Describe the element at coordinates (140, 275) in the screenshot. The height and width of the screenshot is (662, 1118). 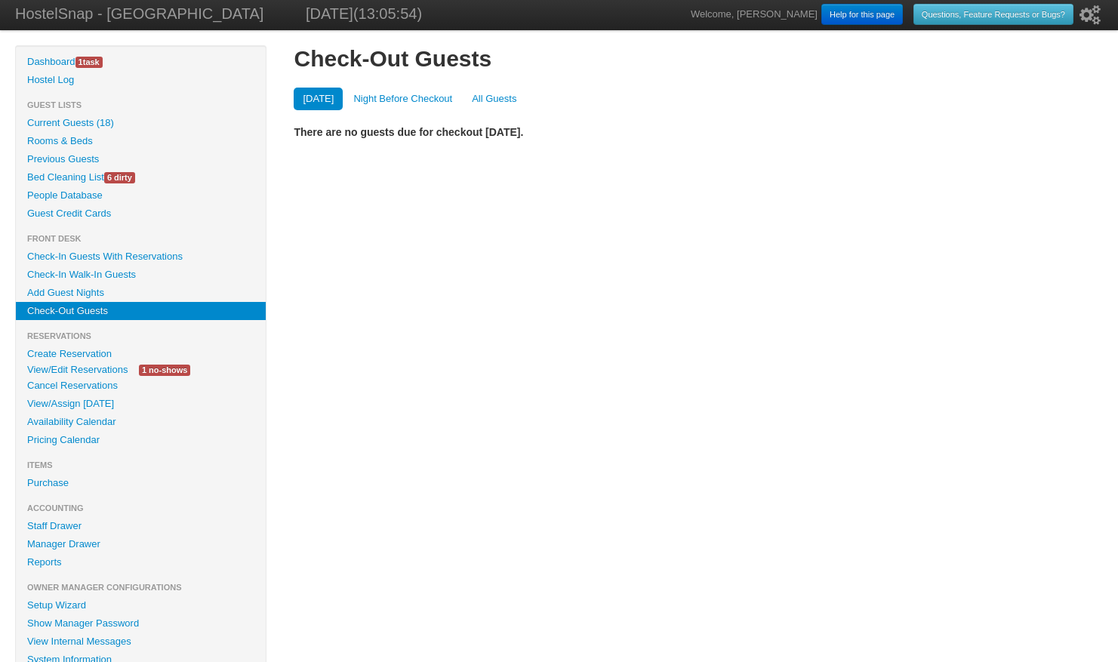
I see `a: Check-In Walk-In Guests` at that location.